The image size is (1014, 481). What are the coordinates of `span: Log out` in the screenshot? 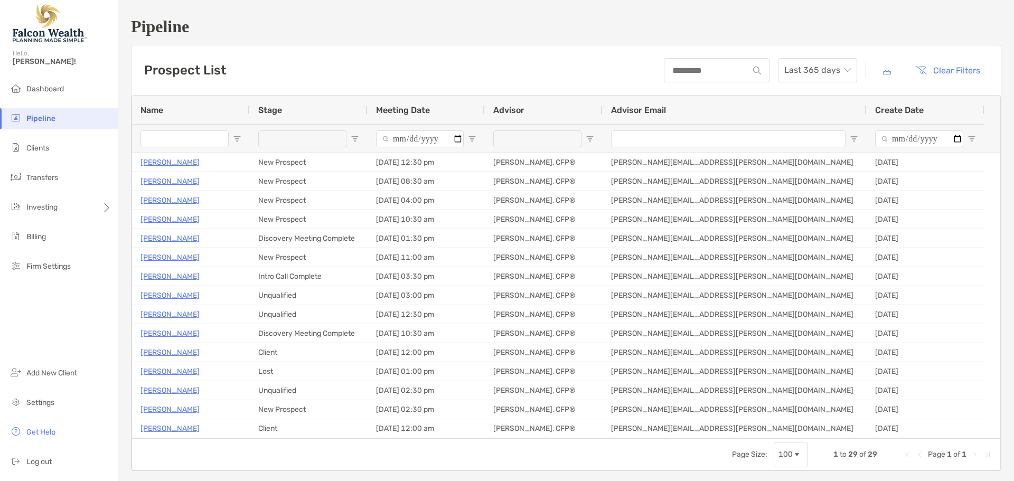 It's located at (39, 462).